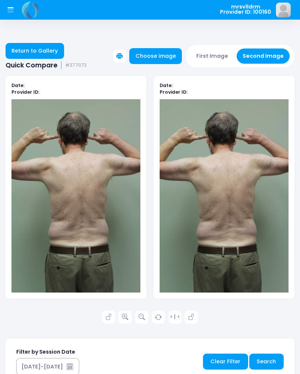 This screenshot has height=374, width=300. I want to click on small: #277072, so click(76, 65).